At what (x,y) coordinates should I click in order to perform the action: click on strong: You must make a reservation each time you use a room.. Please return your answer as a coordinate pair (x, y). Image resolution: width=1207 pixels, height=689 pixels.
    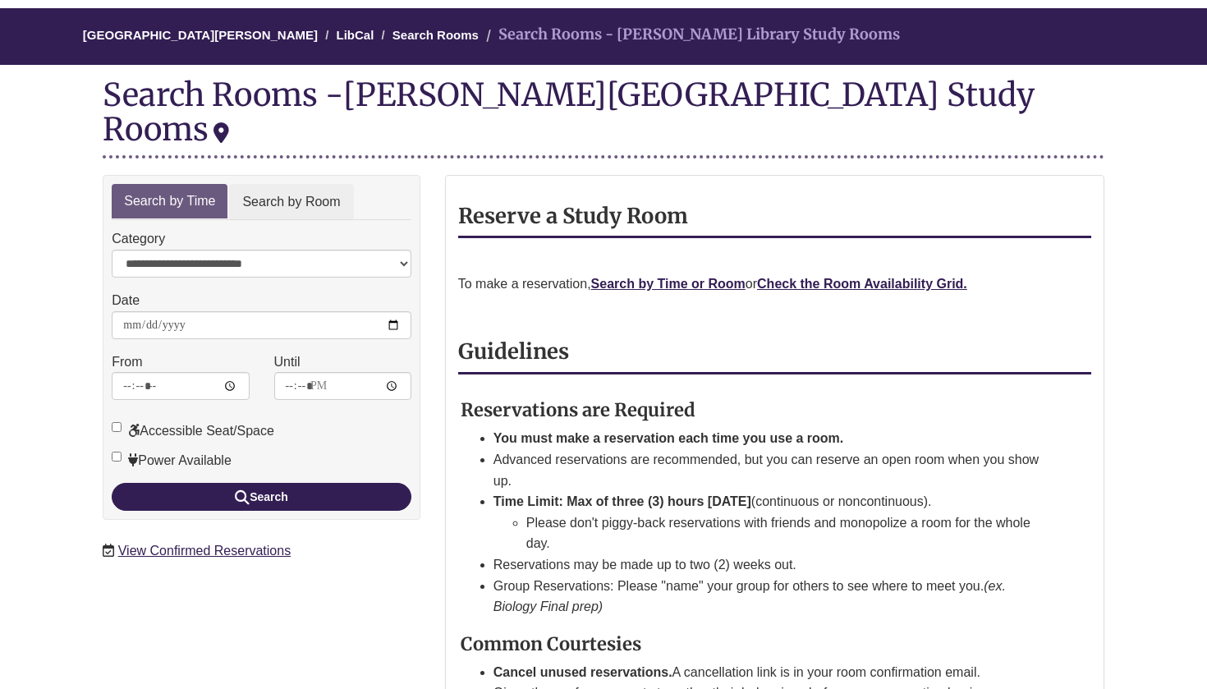
    Looking at the image, I should click on (669, 438).